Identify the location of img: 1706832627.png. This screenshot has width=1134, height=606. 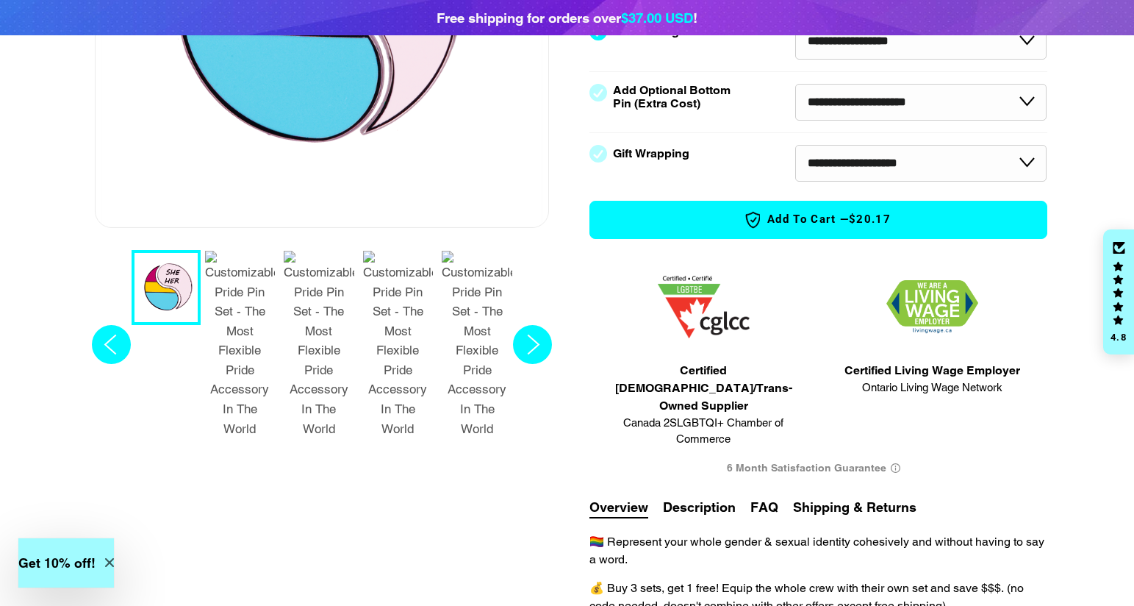
(932, 306).